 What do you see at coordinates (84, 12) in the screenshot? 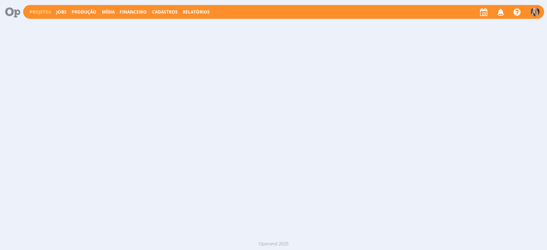
I see `a: Produção` at bounding box center [84, 12].